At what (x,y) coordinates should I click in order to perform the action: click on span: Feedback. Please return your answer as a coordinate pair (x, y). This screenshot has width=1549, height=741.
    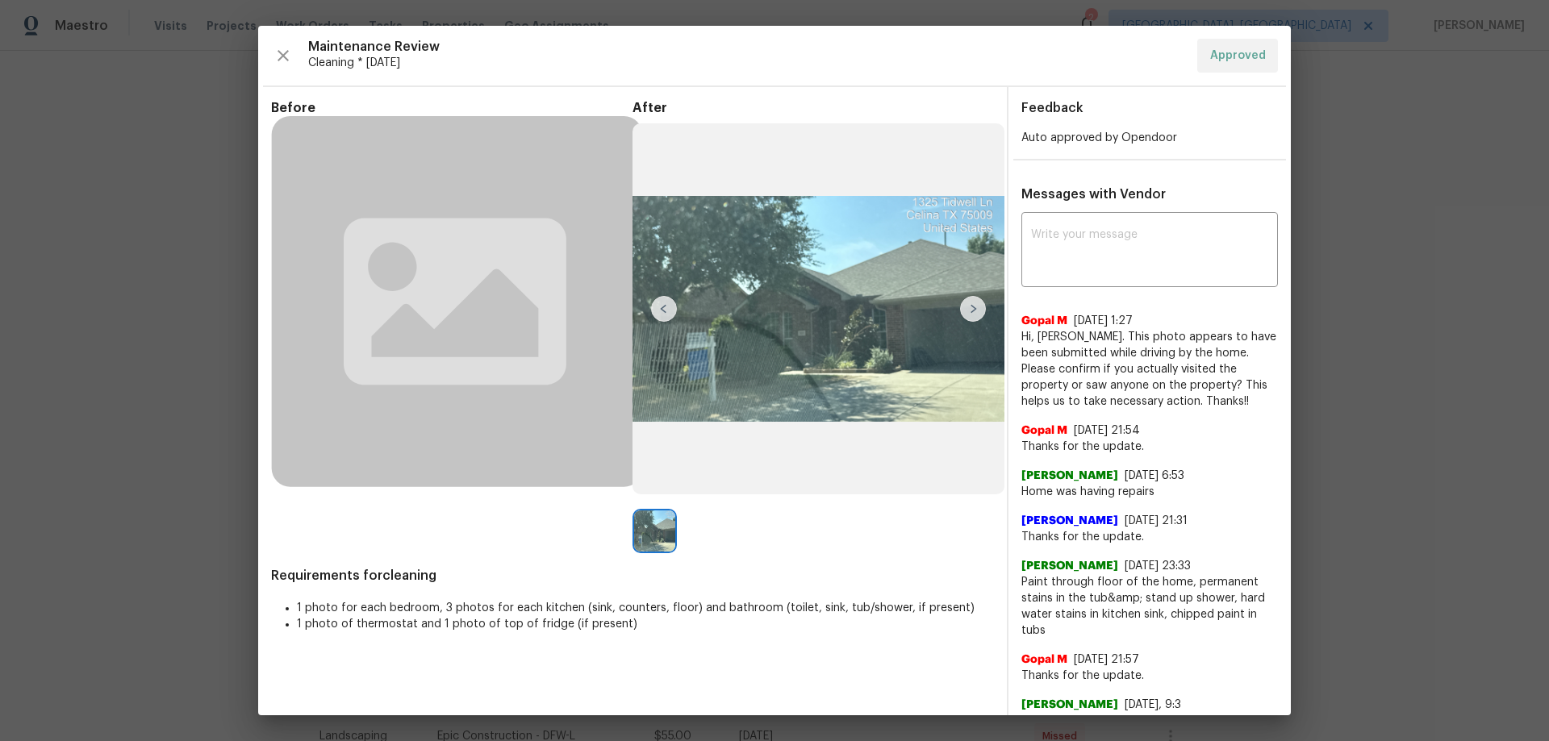
    Looking at the image, I should click on (1052, 108).